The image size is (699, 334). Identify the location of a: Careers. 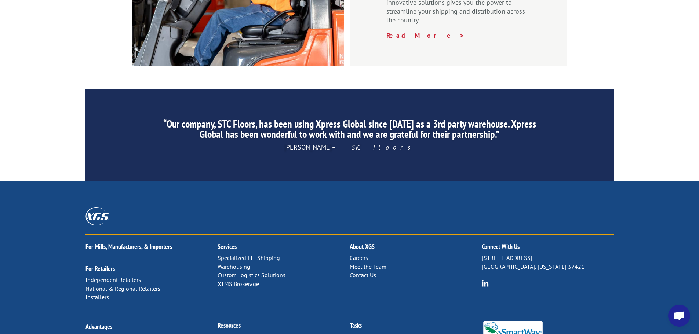
(359, 258).